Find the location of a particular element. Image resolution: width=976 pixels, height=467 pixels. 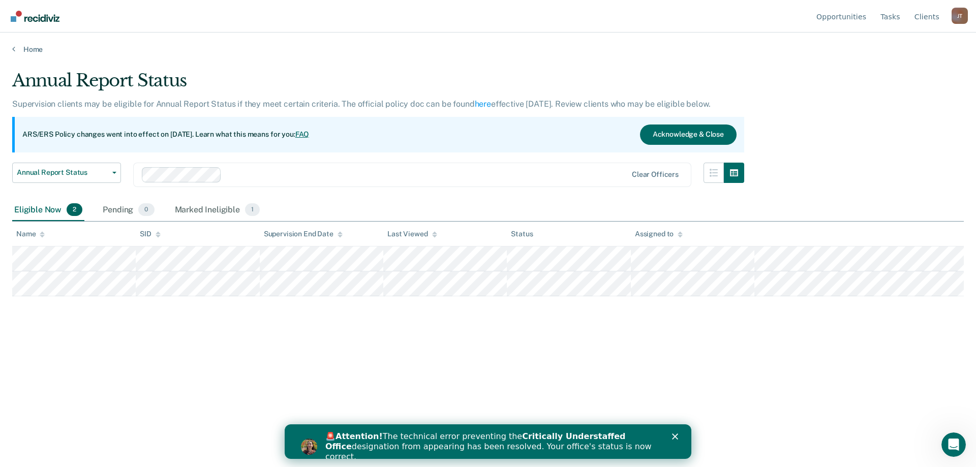

div: Assigned to is located at coordinates (659, 234).